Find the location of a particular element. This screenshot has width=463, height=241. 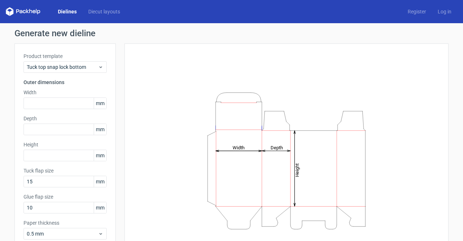

h1: Generate new dieline is located at coordinates (231, 33).